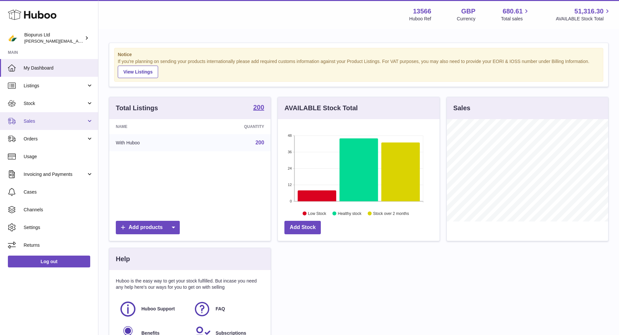  What do you see at coordinates (158, 309) in the screenshot?
I see `span: Huboo Support` at bounding box center [158, 309].